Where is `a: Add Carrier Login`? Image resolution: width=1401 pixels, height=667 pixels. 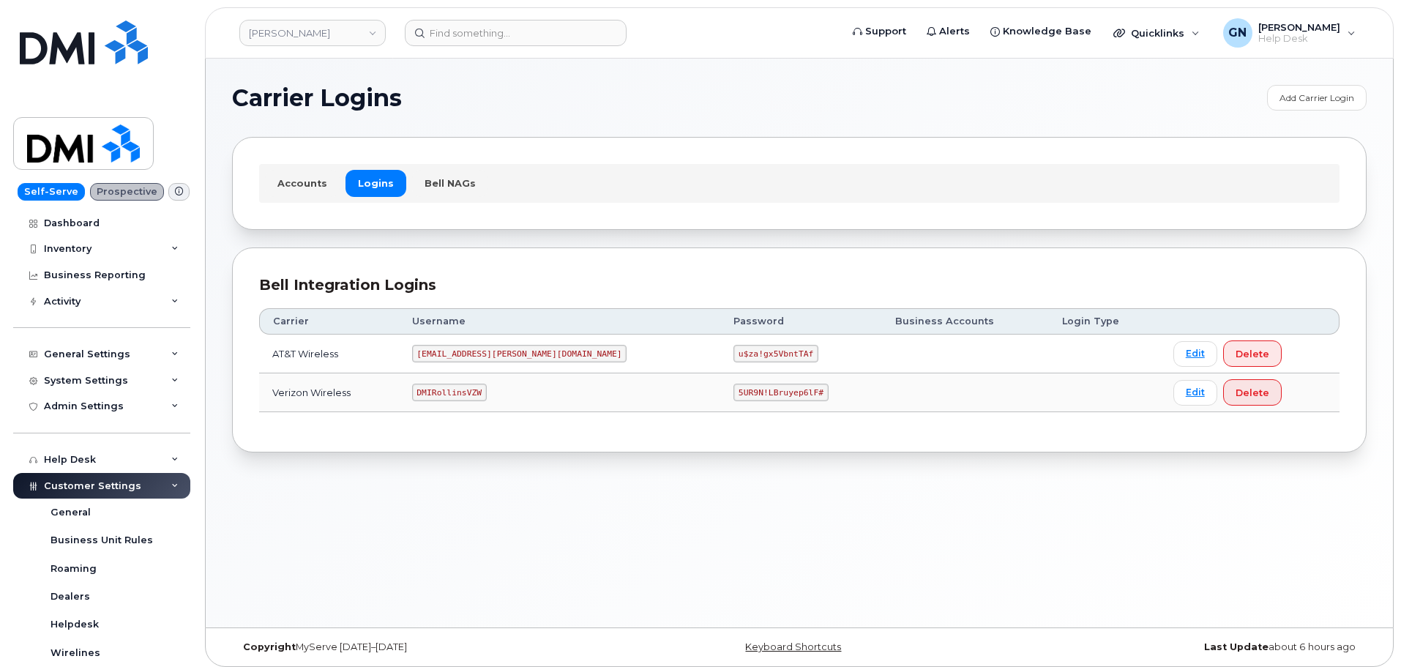 a: Add Carrier Login is located at coordinates (1317, 97).